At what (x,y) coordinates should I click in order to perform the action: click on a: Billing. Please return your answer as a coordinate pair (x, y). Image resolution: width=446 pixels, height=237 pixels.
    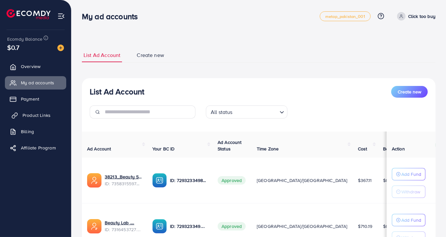
    Looking at the image, I should click on (36, 132).